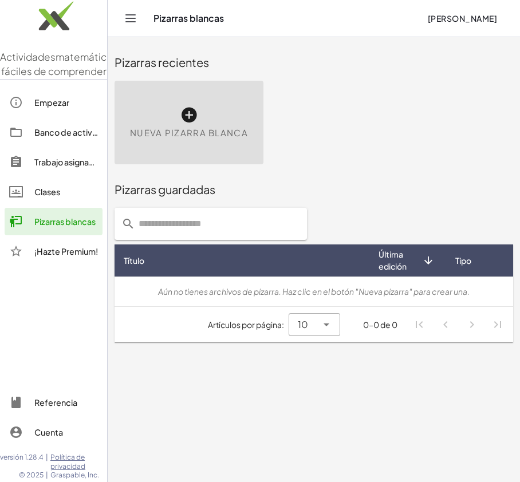 Image resolution: width=520 pixels, height=482 pixels. I want to click on a: Empezar, so click(53, 102).